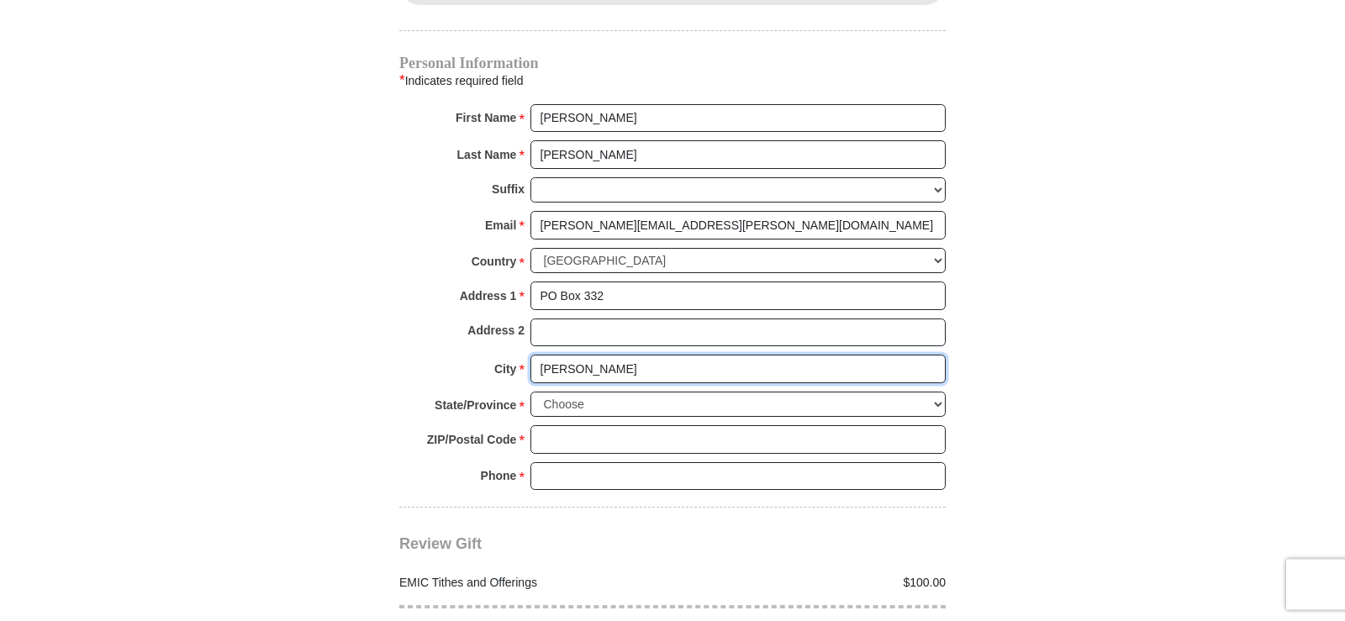 The image size is (1345, 621). I want to click on strong: Email, so click(500, 225).